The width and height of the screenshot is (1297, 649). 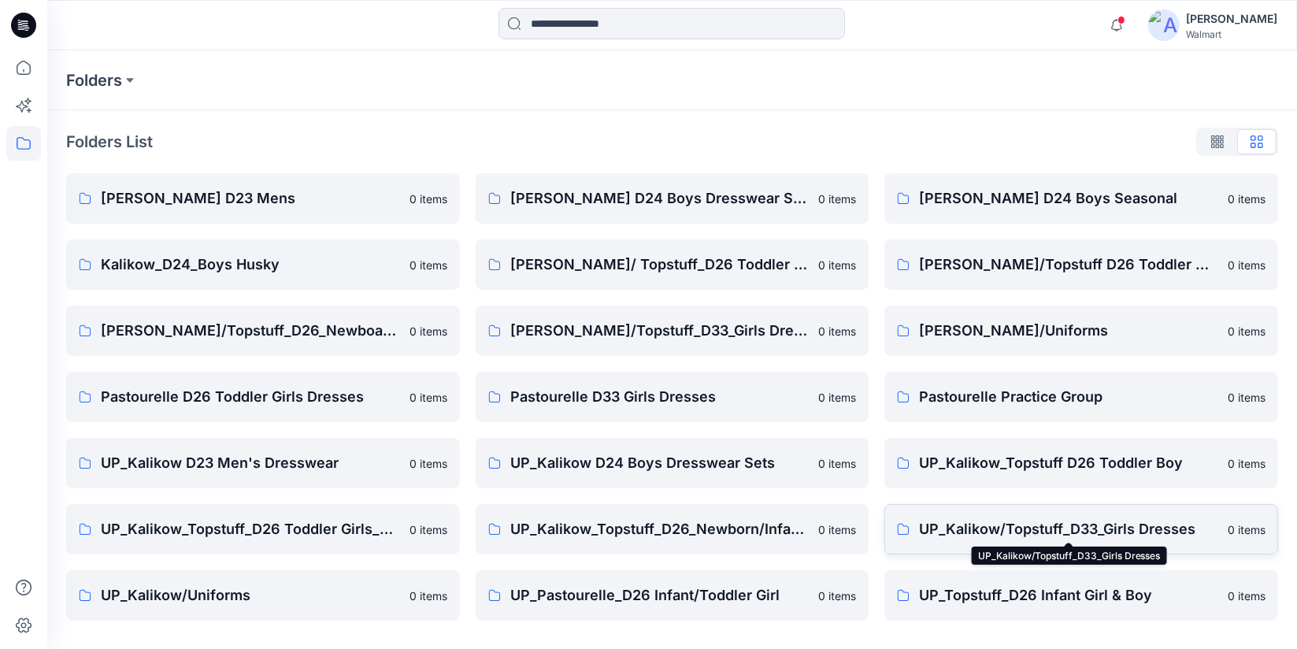 I want to click on p: UP_Kalikow_Topstuff_D26_Newborn/Infant Boy & Girl, so click(x=660, y=529).